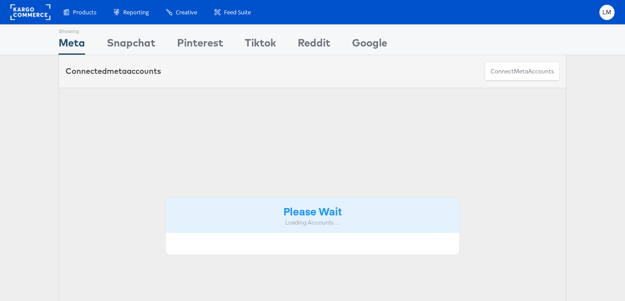 This screenshot has height=301, width=625. Describe the element at coordinates (312, 222) in the screenshot. I see `div: Loading Accounts ....` at that location.